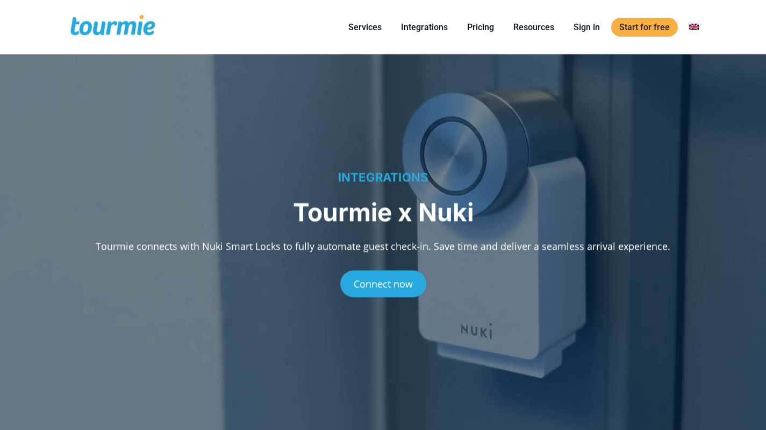 This screenshot has width=766, height=430. What do you see at coordinates (424, 27) in the screenshot?
I see `a: Integrations` at bounding box center [424, 27].